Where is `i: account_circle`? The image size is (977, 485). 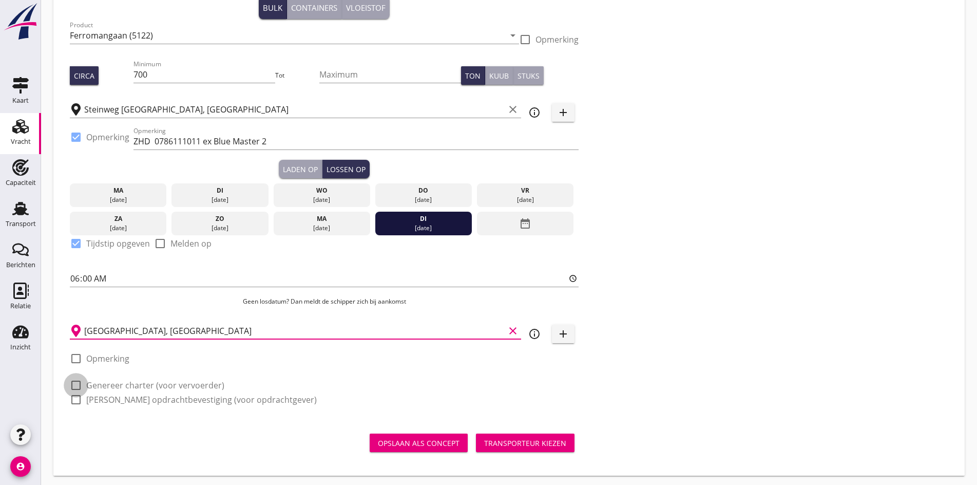
i: account_circle is located at coordinates (21, 466).